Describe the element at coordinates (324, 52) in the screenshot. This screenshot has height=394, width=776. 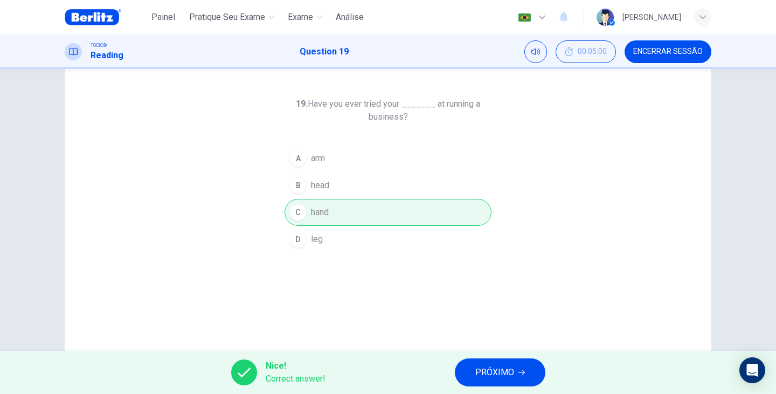
I see `h1: Question 19` at that location.